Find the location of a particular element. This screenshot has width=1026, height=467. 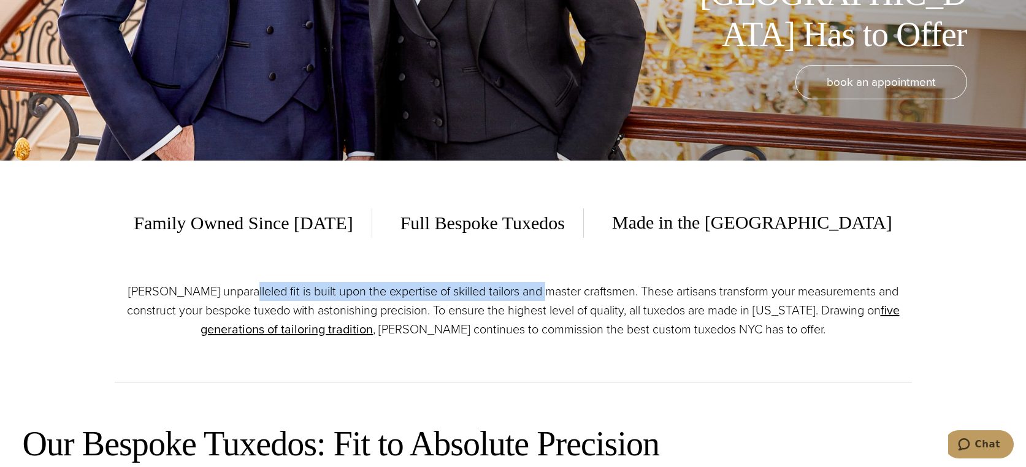

span: book an appointment is located at coordinates (881, 82).